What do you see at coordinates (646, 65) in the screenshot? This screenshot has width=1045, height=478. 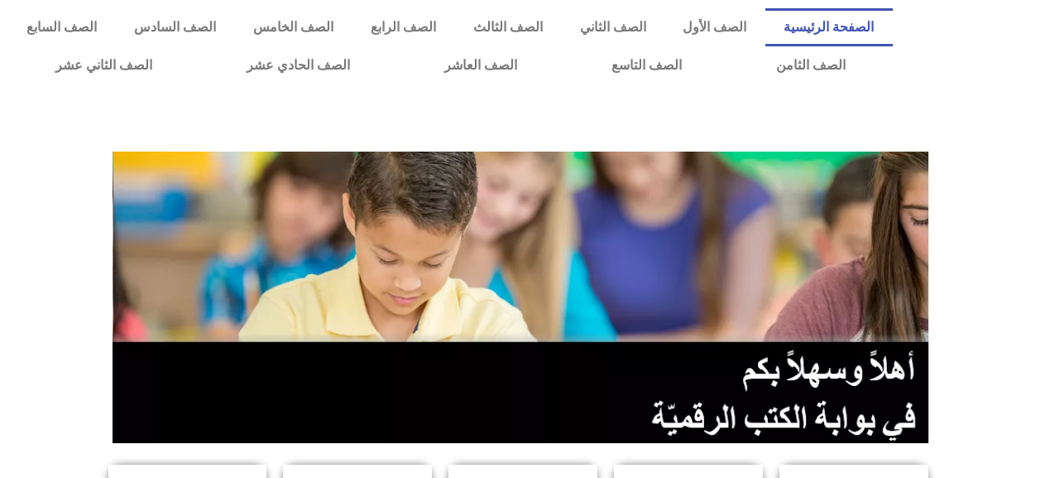 I see `a: الصف التاسع` at bounding box center [646, 65].